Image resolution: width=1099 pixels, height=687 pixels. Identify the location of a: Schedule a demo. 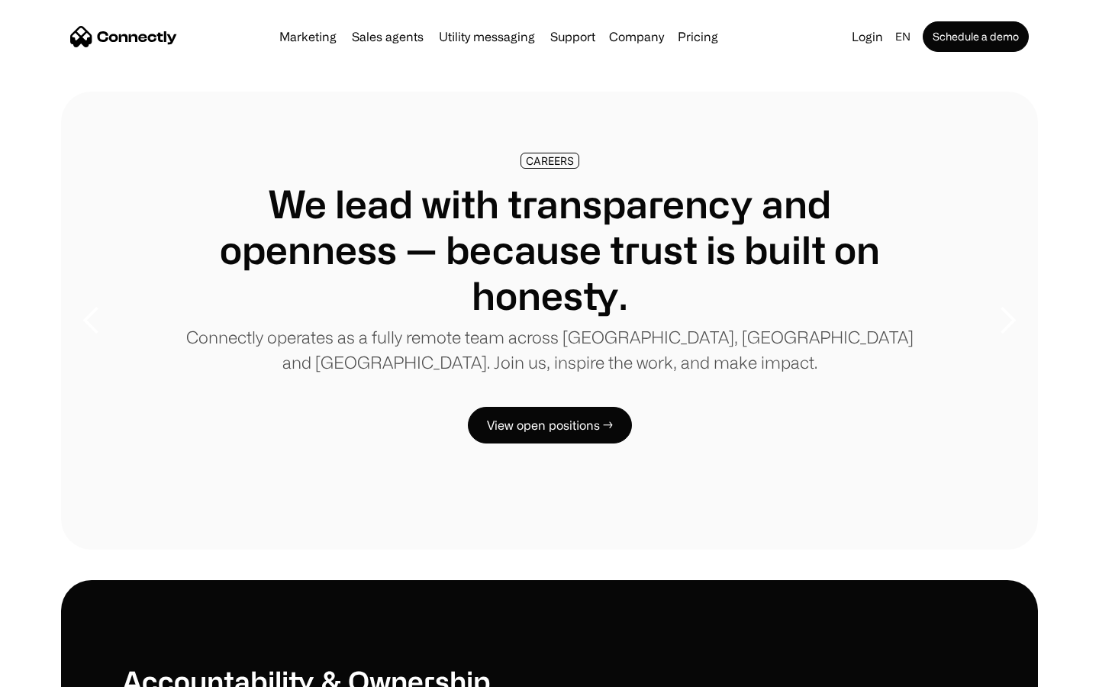
(976, 37).